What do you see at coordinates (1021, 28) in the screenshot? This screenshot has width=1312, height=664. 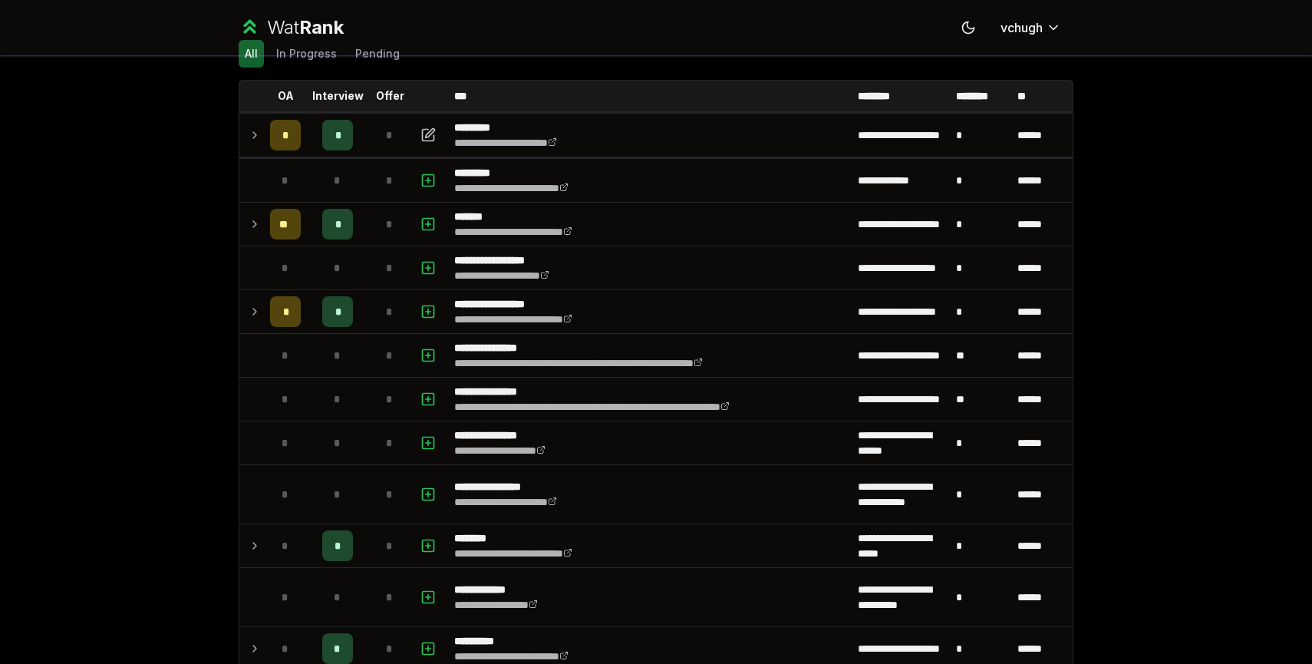 I see `span: vchugh` at bounding box center [1021, 28].